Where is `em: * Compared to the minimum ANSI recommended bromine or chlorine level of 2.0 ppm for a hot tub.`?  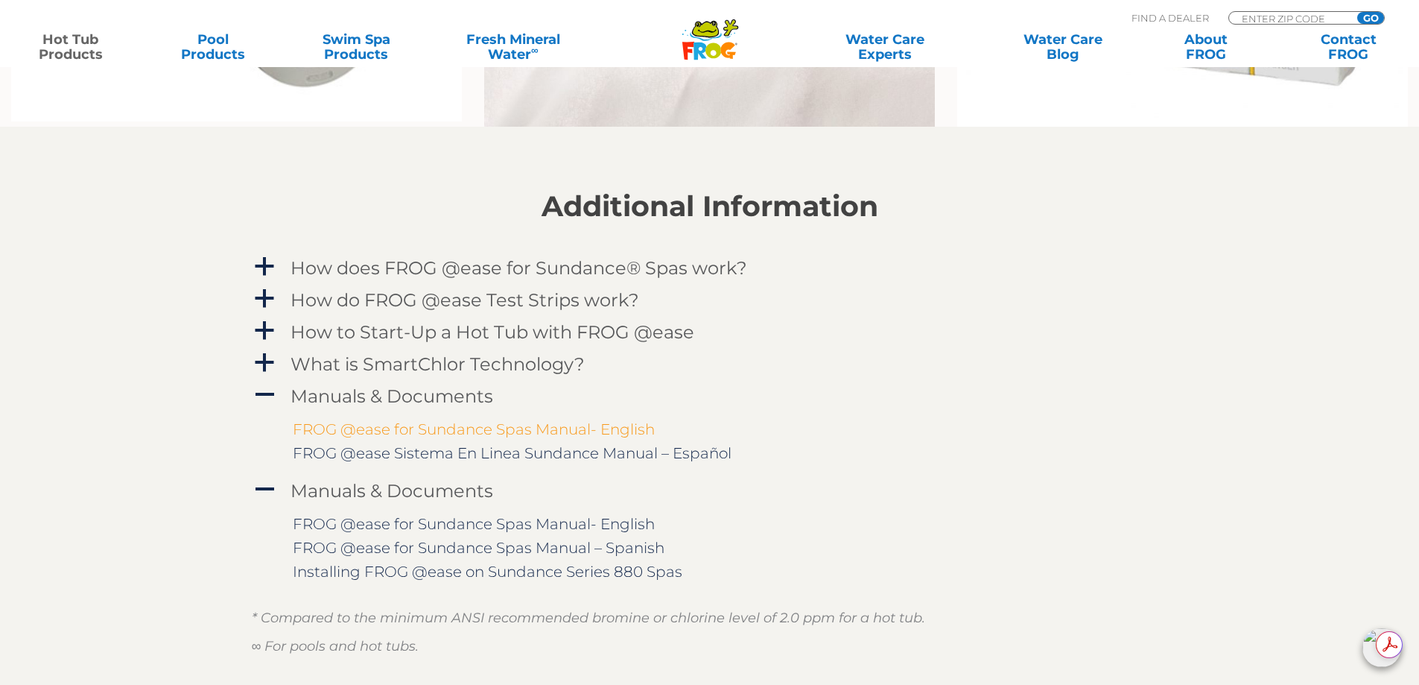
em: * Compared to the minimum ANSI recommended bromine or chlorine level of 2.0 ppm for a hot tub. is located at coordinates (588, 617).